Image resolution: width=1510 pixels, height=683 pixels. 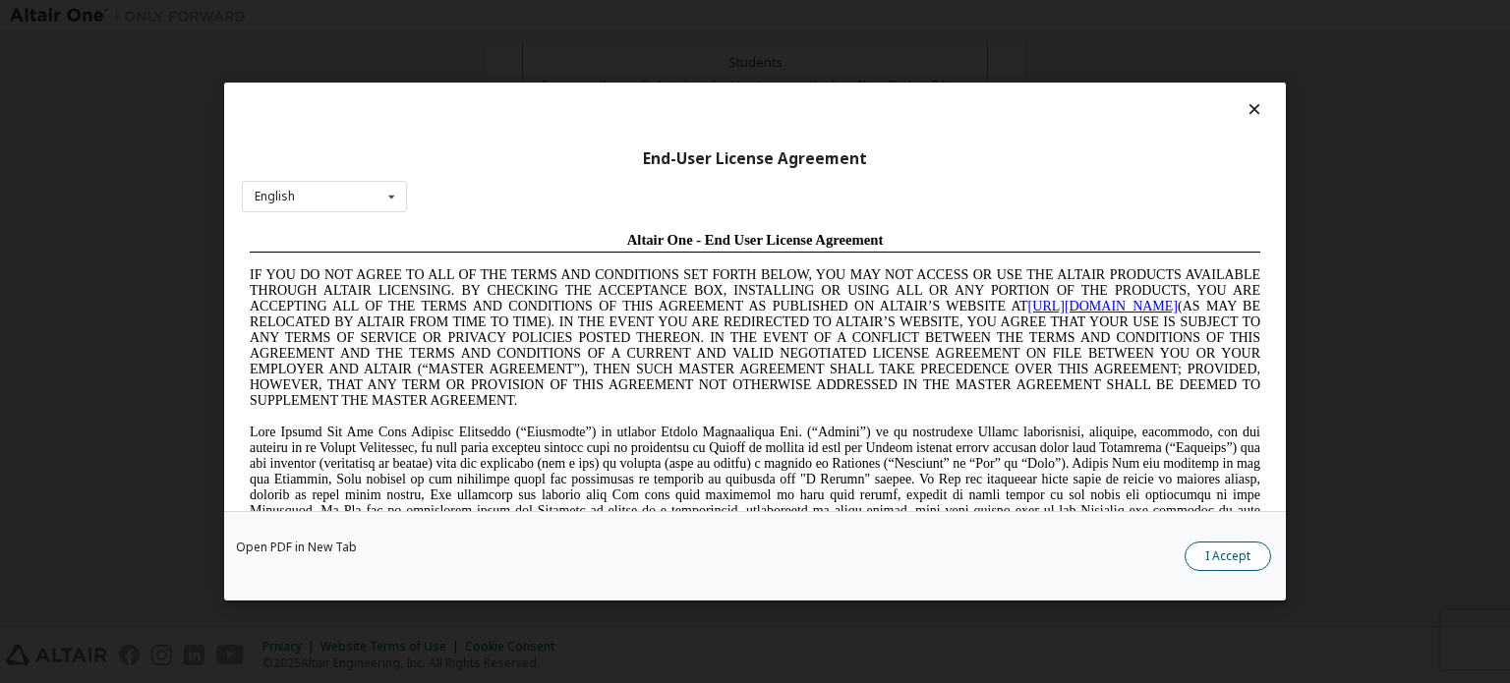 I want to click on a: Open PDF in New Tab, so click(x=296, y=547).